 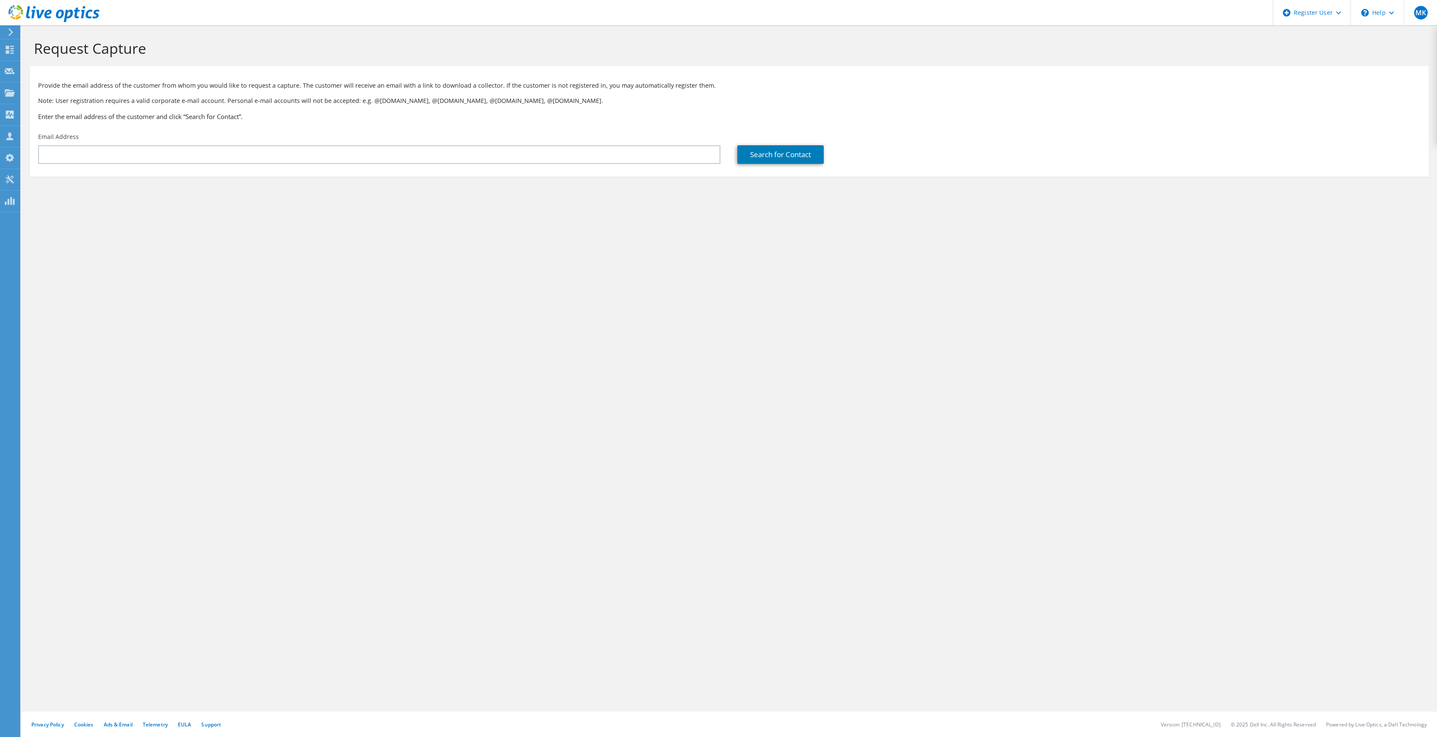 What do you see at coordinates (84, 724) in the screenshot?
I see `a: Cookies` at bounding box center [84, 724].